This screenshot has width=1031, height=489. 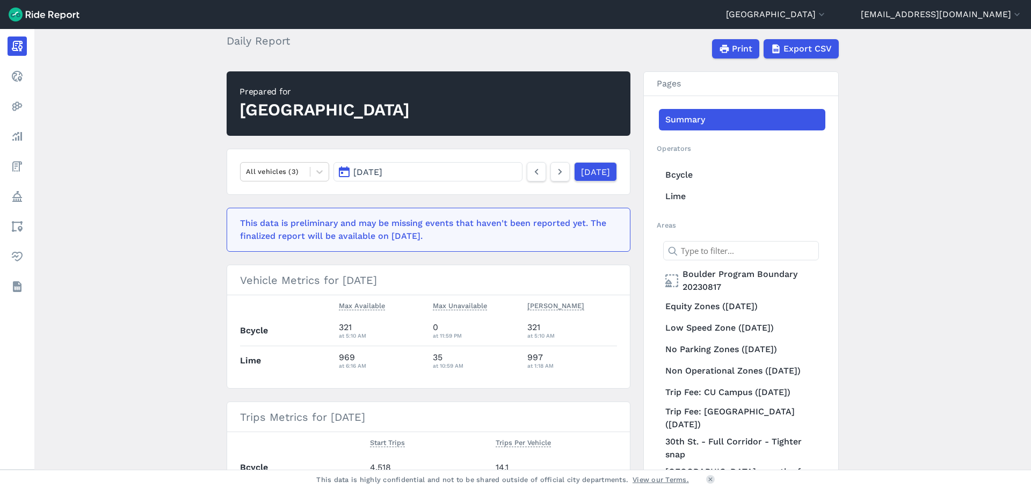 I want to click on a: Realtime, so click(x=17, y=76).